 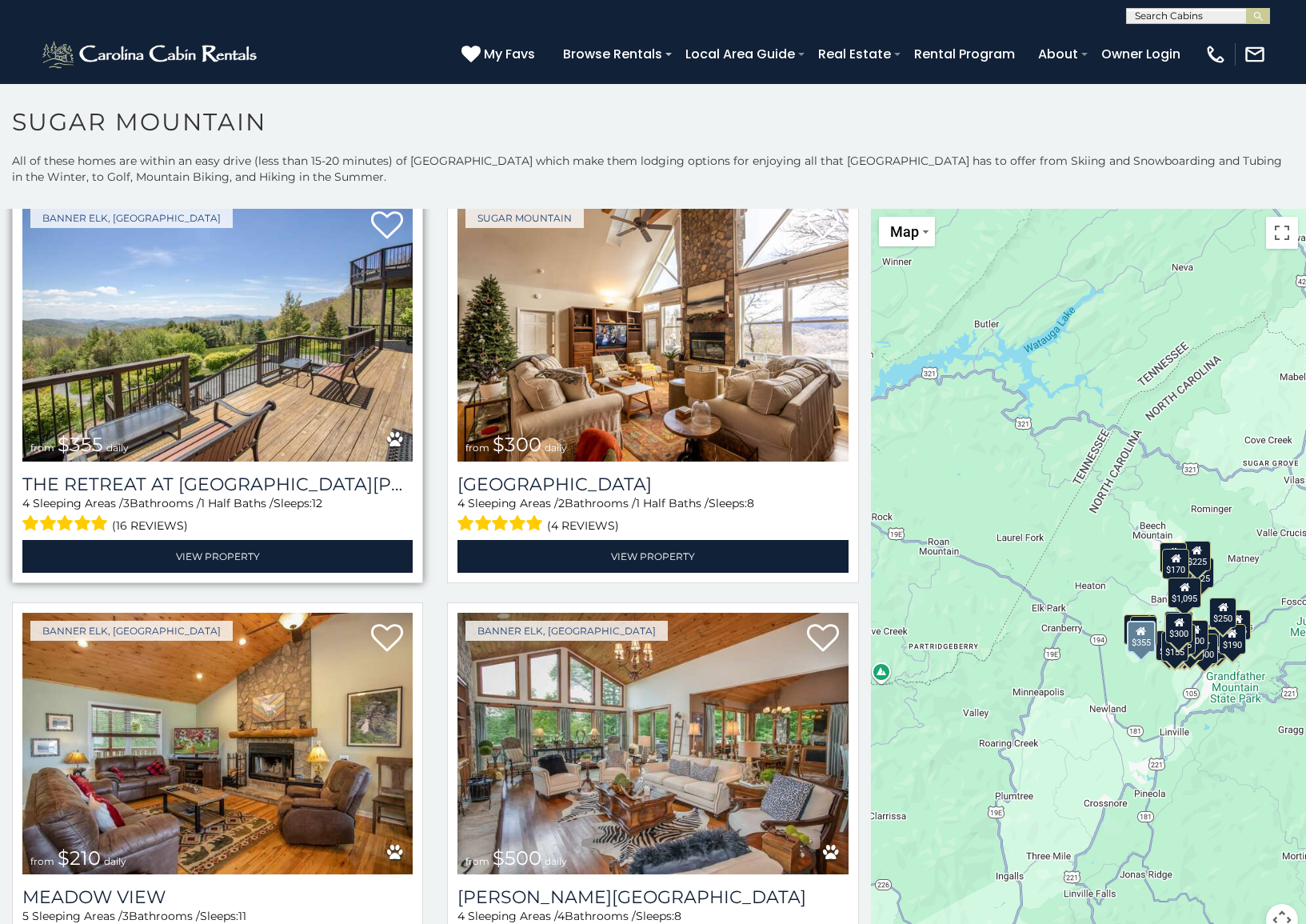 I want to click on img: phone-regular-white.png, so click(x=1215, y=54).